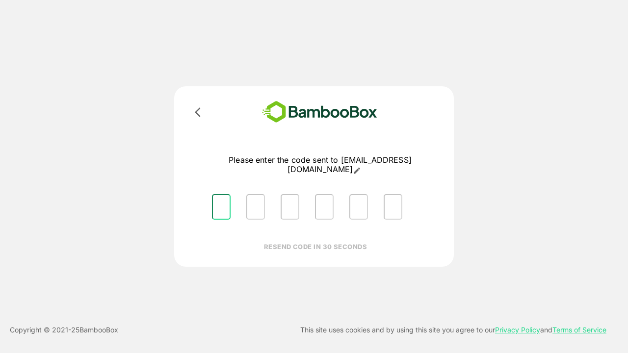  Describe the element at coordinates (256, 207) in the screenshot. I see `input: Please enter OTP character 2` at that location.